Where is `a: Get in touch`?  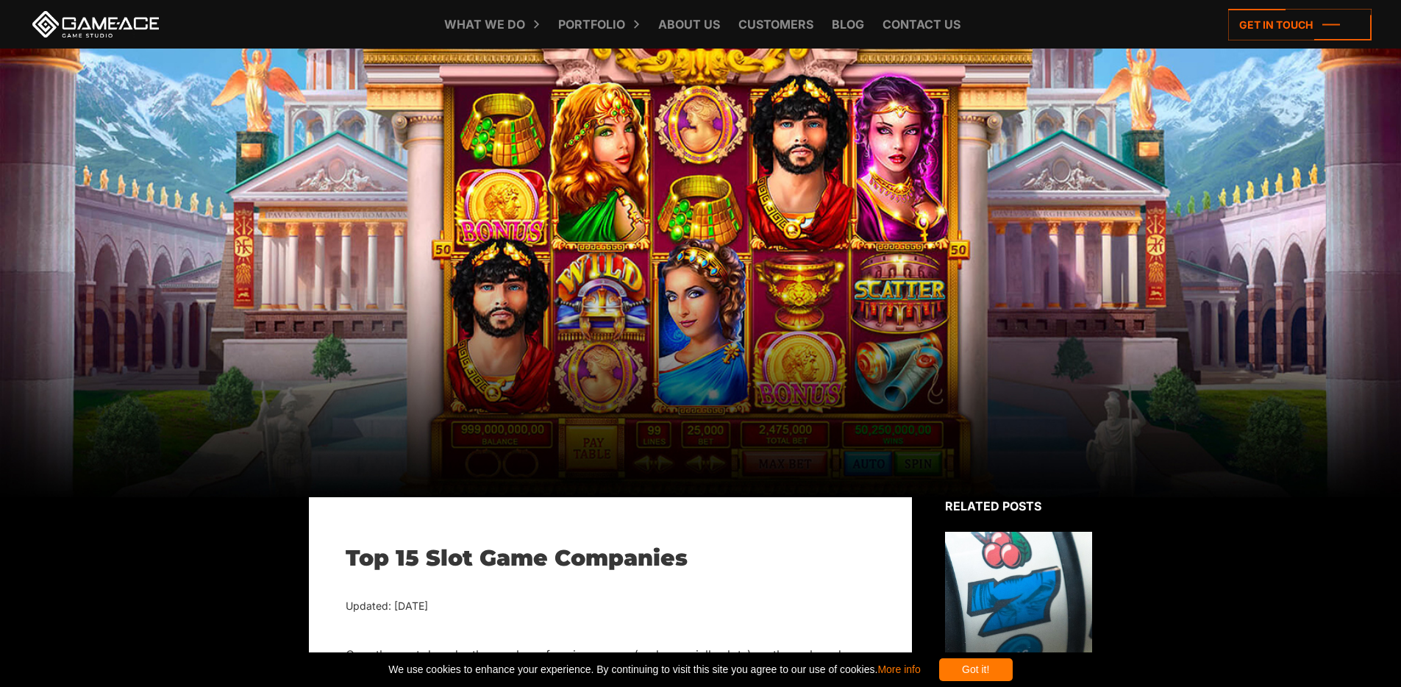 a: Get in touch is located at coordinates (1300, 24).